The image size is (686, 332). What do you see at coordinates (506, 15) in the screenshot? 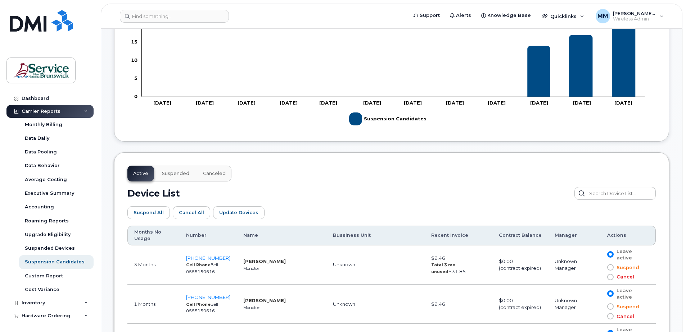
I see `a: Knowledge Base` at bounding box center [506, 15].